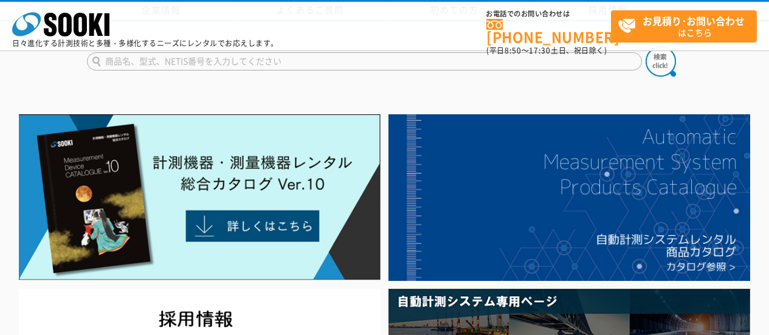 This screenshot has height=335, width=769. I want to click on input: 商品名、型式、NETIS番号を入力してください, so click(364, 61).